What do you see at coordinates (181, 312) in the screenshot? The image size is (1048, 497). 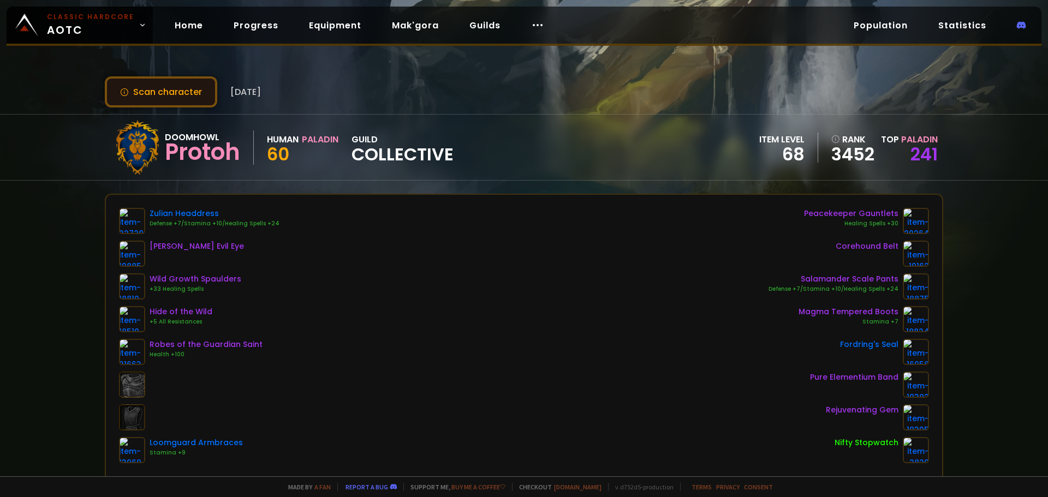 I see `div: Hide of the Wild` at bounding box center [181, 312].